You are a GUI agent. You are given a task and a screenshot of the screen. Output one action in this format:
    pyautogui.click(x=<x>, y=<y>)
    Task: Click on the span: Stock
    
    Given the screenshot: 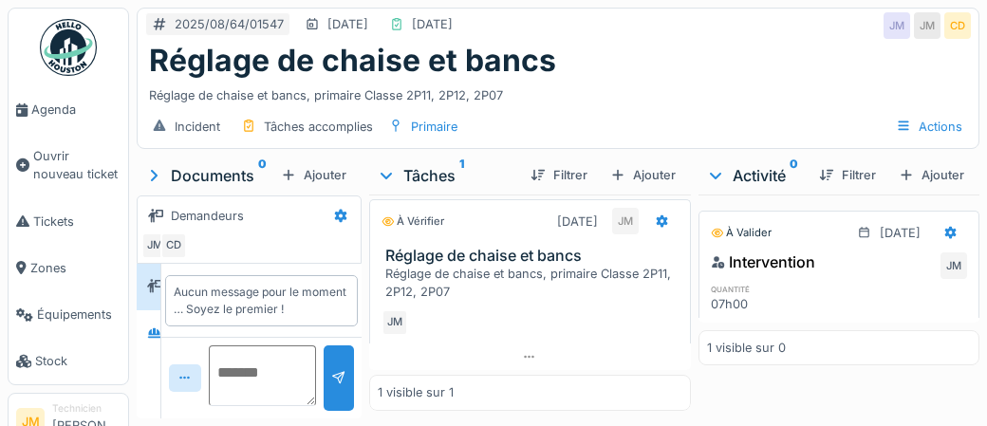 What is the action you would take?
    pyautogui.click(x=78, y=361)
    